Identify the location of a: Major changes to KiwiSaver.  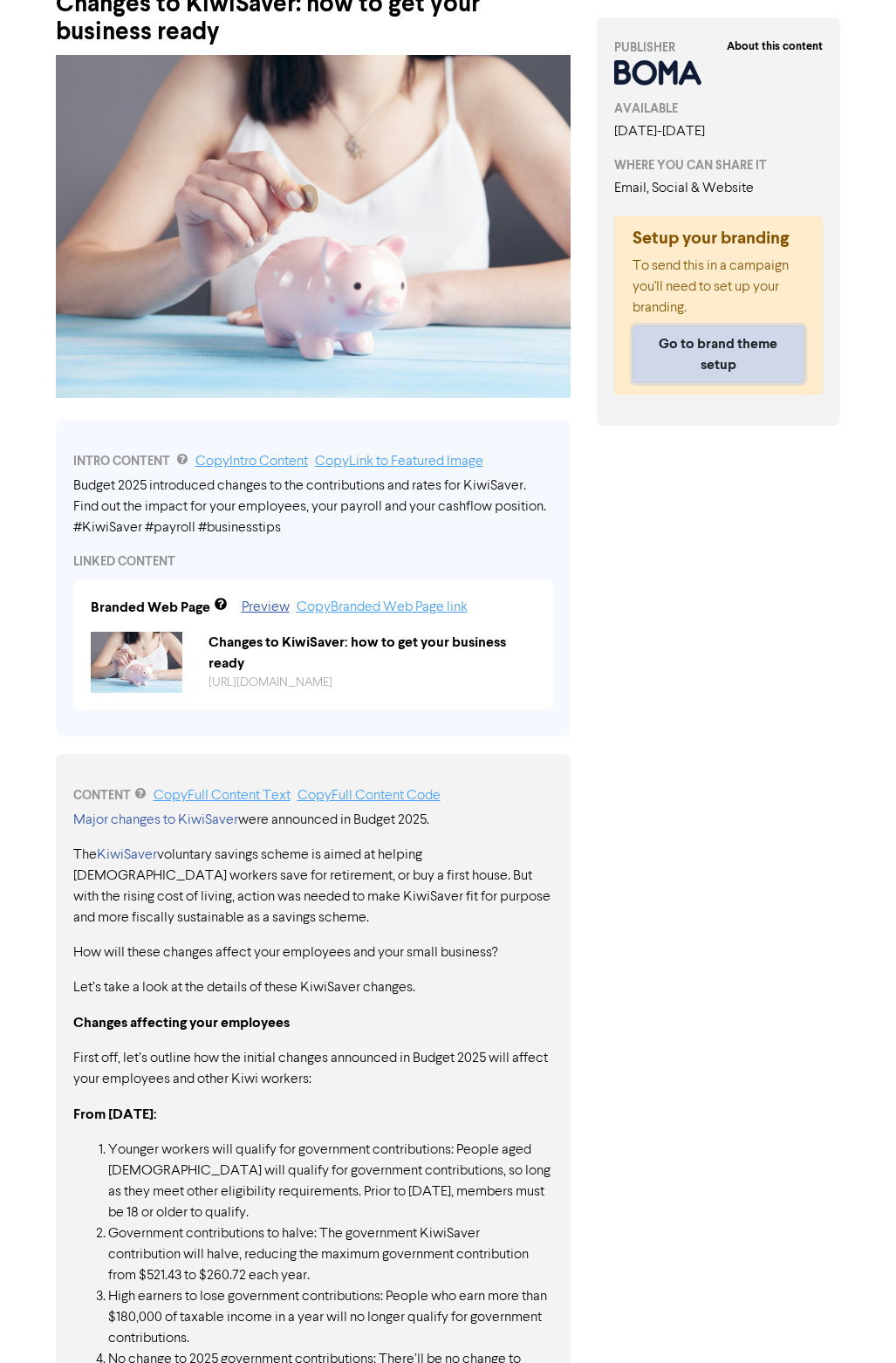
(155, 820).